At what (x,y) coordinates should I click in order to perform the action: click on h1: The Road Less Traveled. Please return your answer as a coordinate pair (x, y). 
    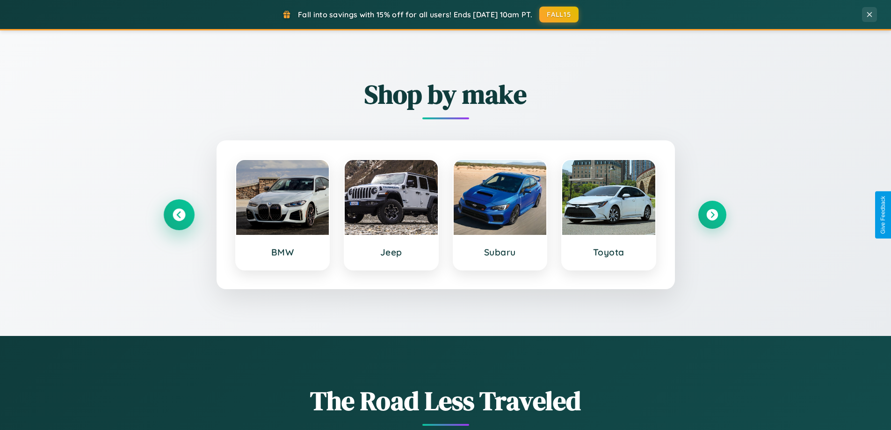
    Looking at the image, I should click on (446, 400).